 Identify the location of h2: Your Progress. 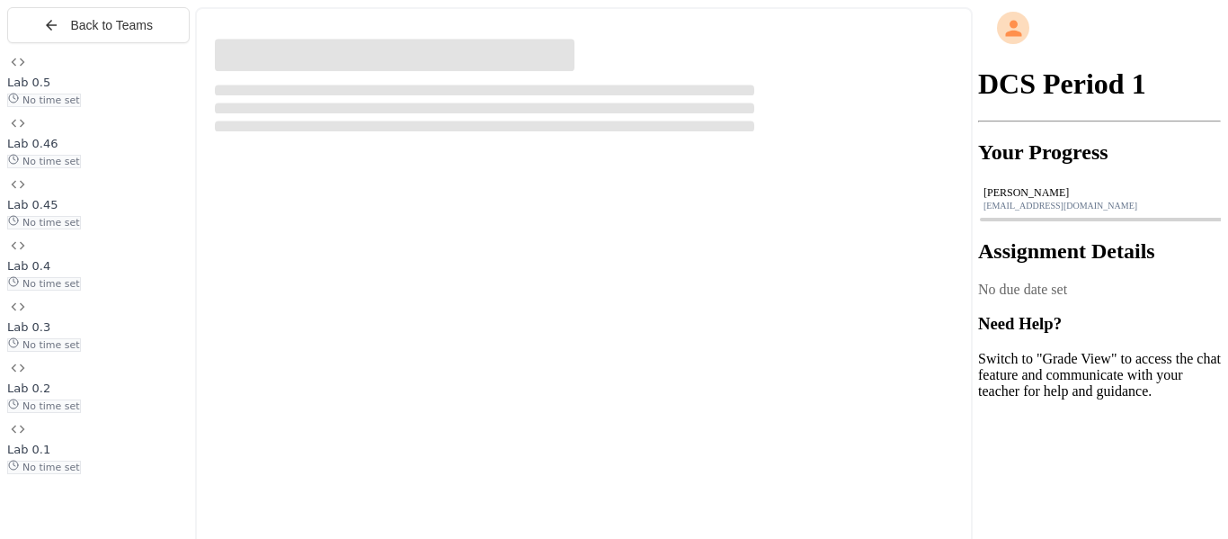
(1100, 152).